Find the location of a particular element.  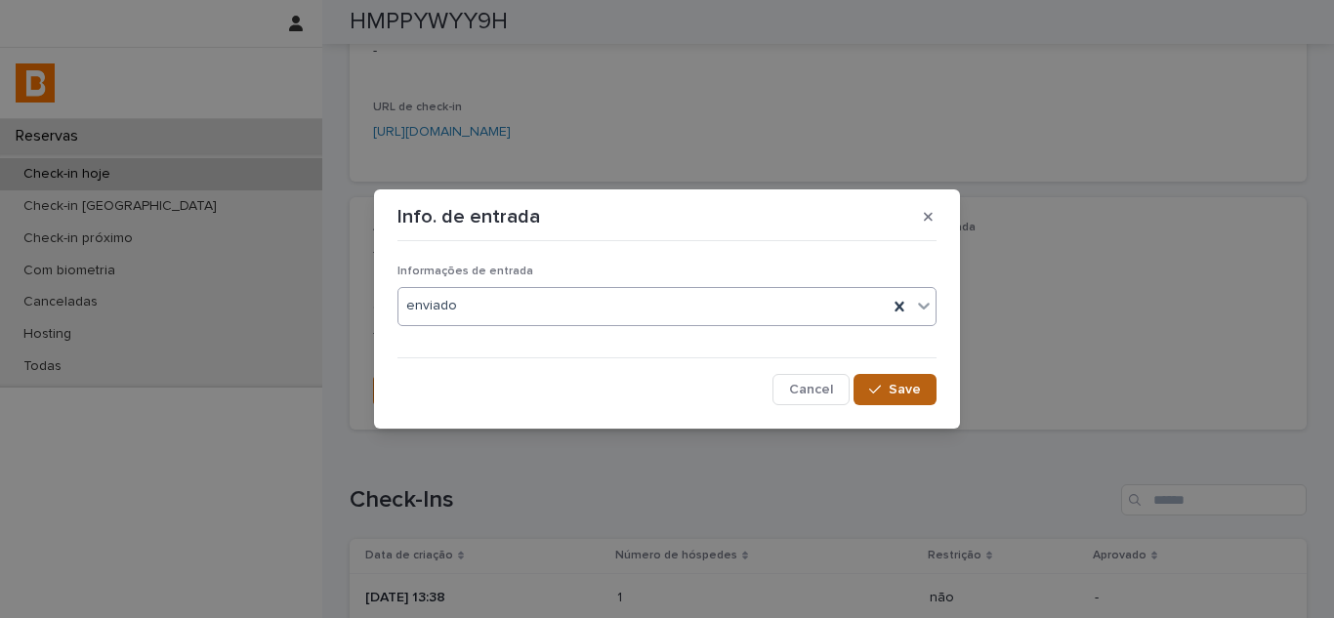

span: enviado is located at coordinates (432, 306).